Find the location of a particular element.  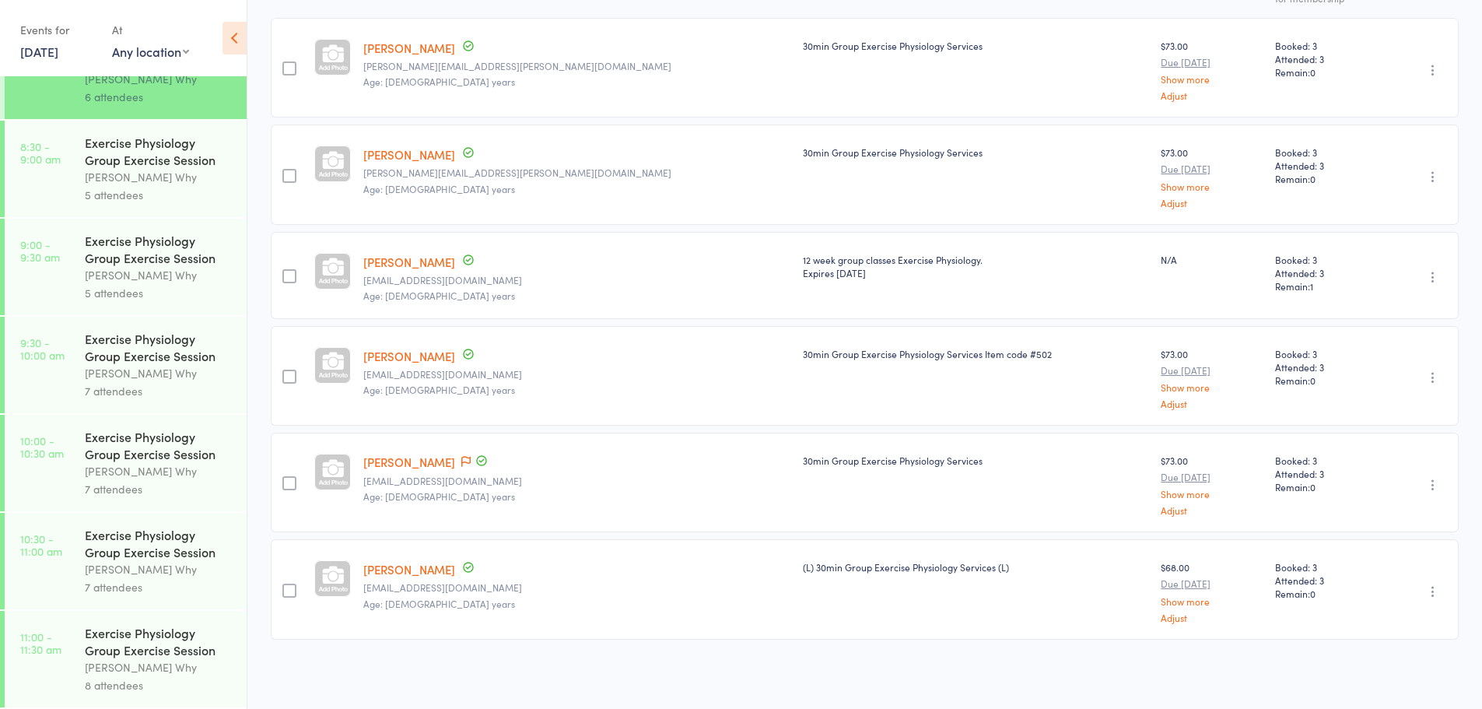

div: 6 attendees is located at coordinates (159, 96).